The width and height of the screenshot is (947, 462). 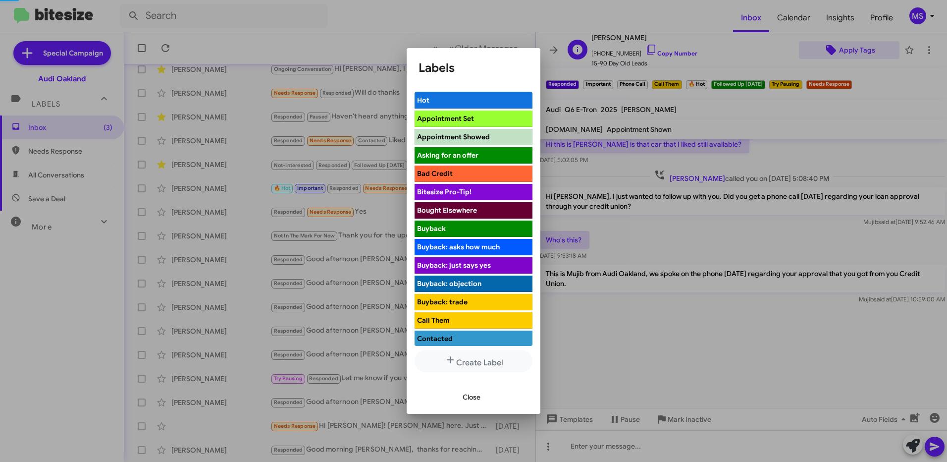 I want to click on span: Buyback: just says yes, so click(x=454, y=265).